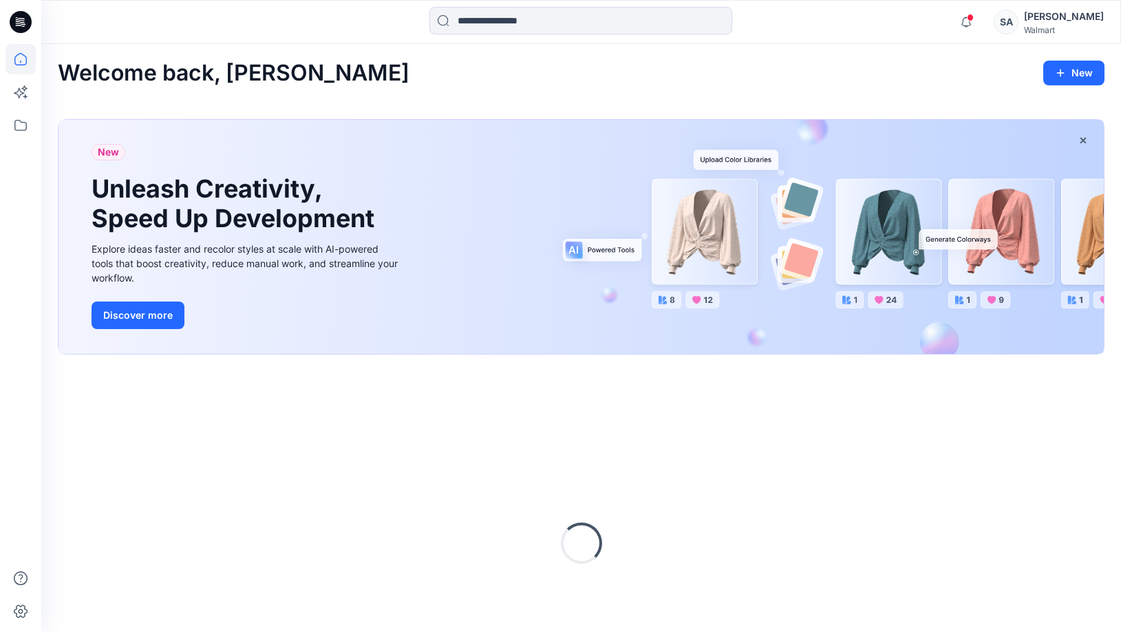 This screenshot has width=1121, height=632. What do you see at coordinates (1064, 30) in the screenshot?
I see `div: Walmart` at bounding box center [1064, 30].